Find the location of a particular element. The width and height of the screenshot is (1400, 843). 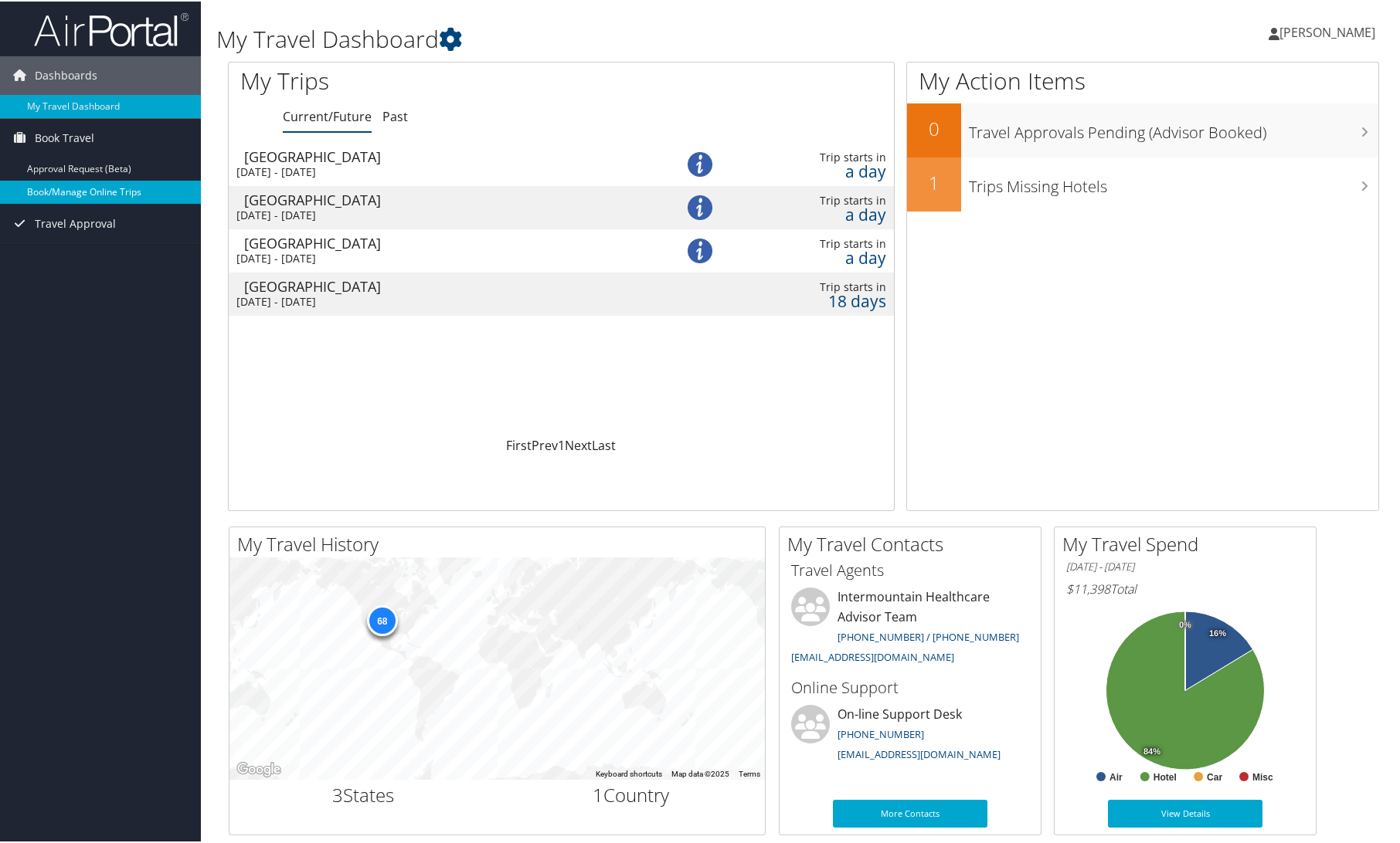

h2: 1 is located at coordinates (933, 181).